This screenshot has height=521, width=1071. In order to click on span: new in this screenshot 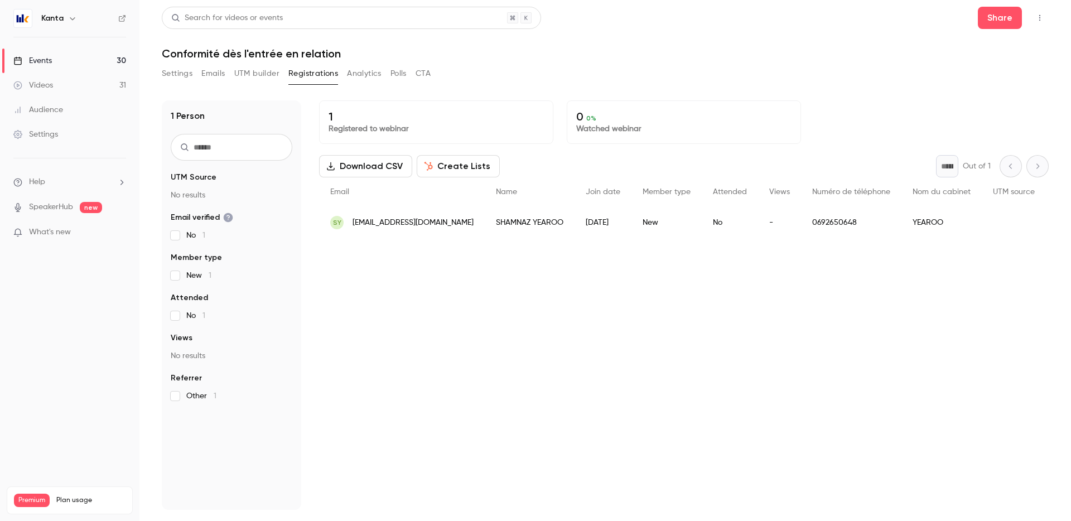, I will do `click(91, 208)`.